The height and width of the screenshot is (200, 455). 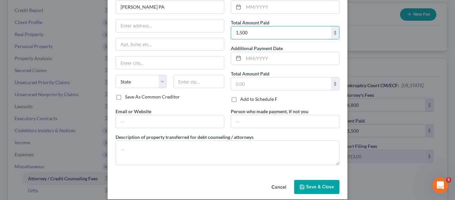 I want to click on label: Person who made payment, if not you, so click(x=270, y=111).